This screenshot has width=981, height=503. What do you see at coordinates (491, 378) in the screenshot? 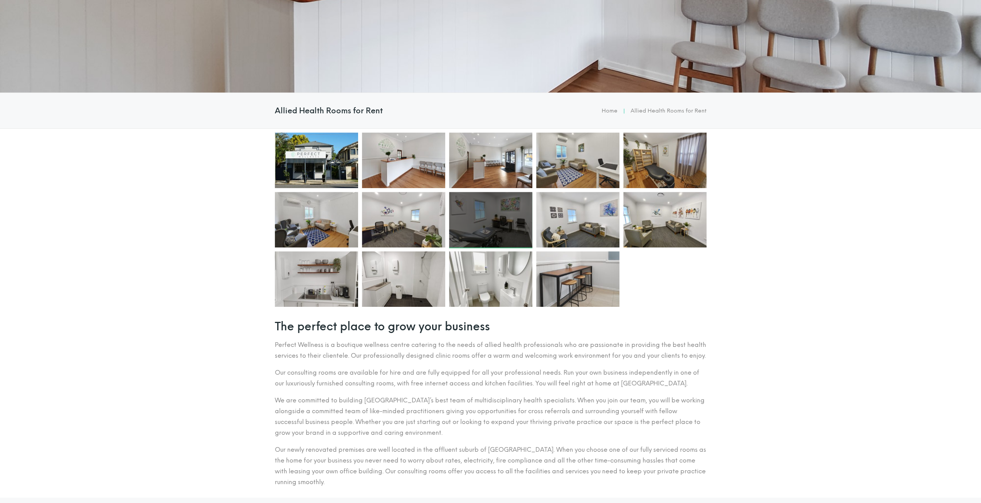
I see `p: Our consulting rooms are available for hire and are fully equipped for all your professional need...` at bounding box center [491, 378].